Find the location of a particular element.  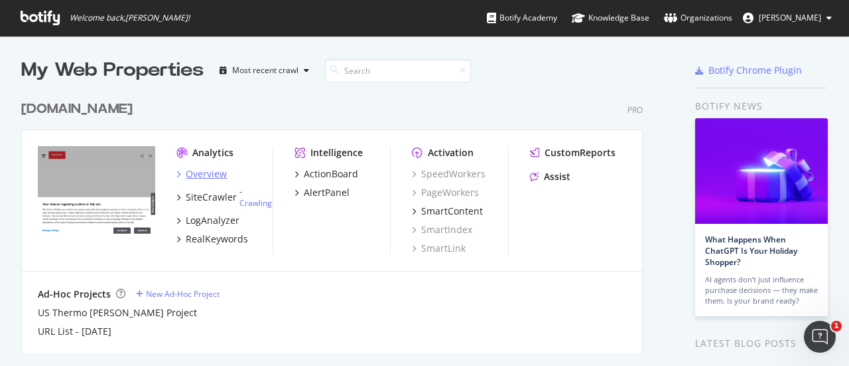

span: 1 is located at coordinates (837, 326).